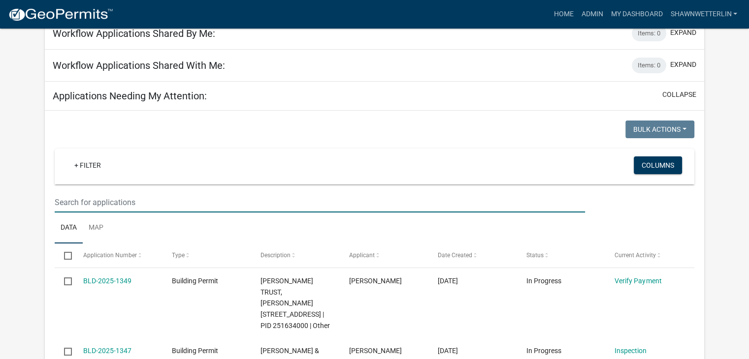  I want to click on h5: Workflow Applications Shared With Me:, so click(139, 65).